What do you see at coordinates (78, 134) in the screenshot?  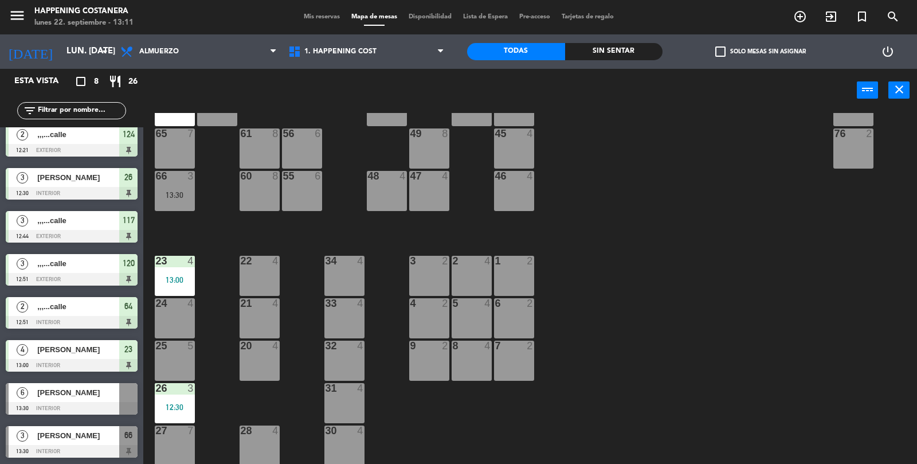 I see `span: ,,,...calle` at bounding box center [78, 134].